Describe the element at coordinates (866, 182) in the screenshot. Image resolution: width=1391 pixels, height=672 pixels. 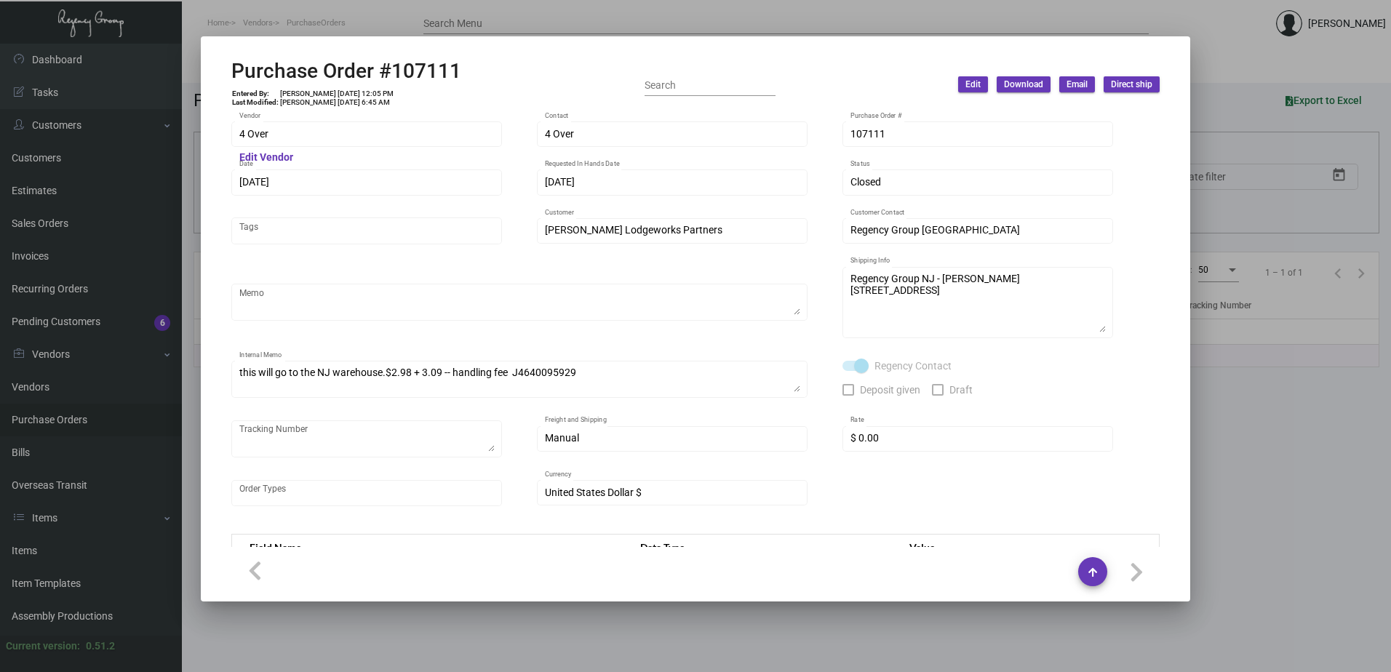
I see `span: Closed` at that location.